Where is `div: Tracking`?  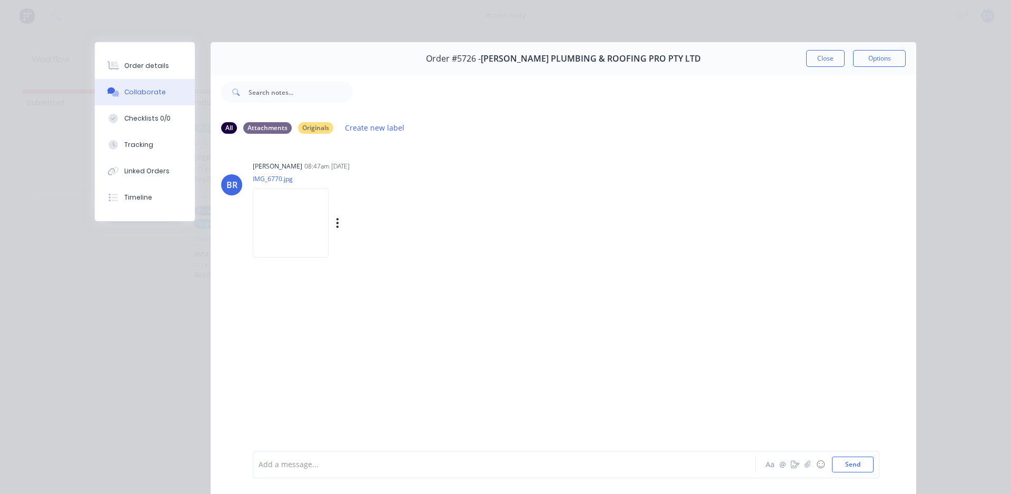
div: Tracking is located at coordinates (138, 145).